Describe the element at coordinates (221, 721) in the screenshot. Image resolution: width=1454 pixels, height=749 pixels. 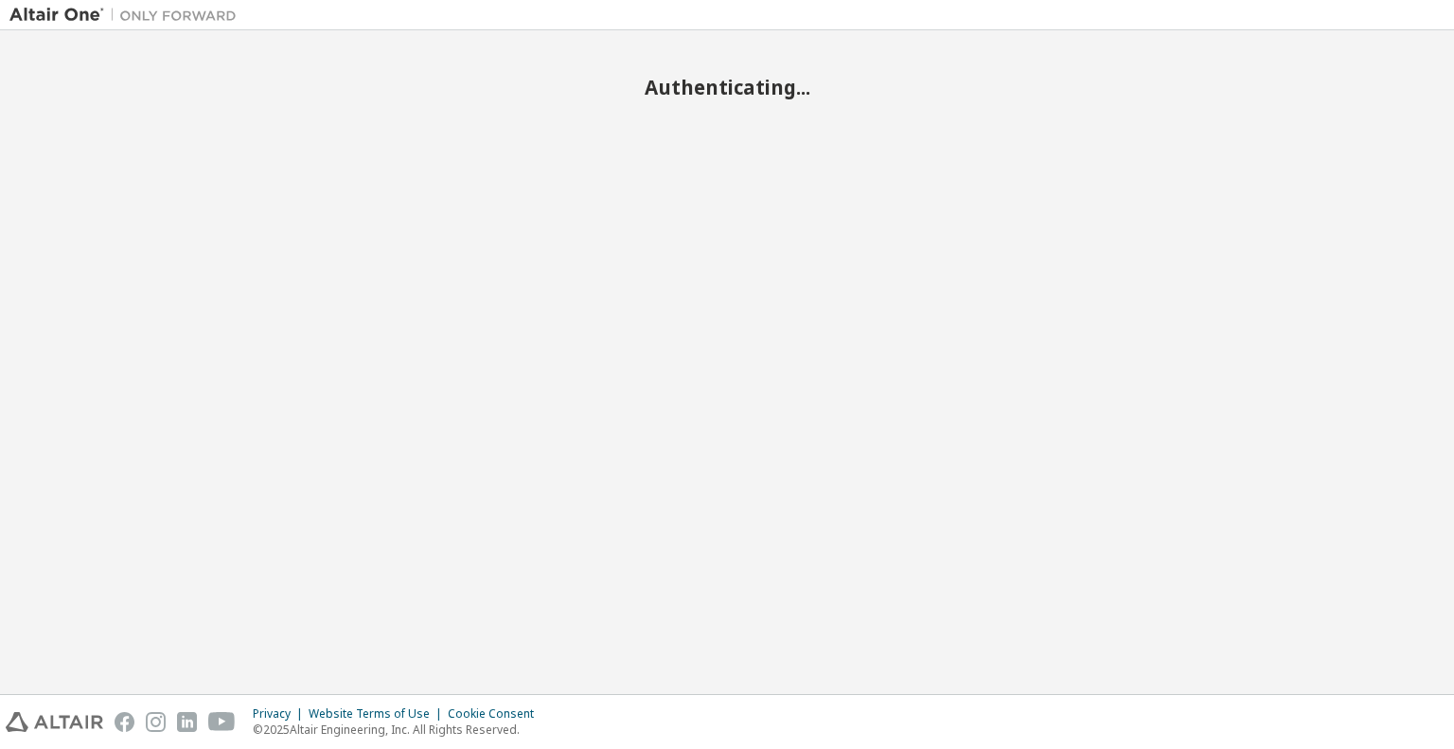
I see `img: youtube.svg` at that location.